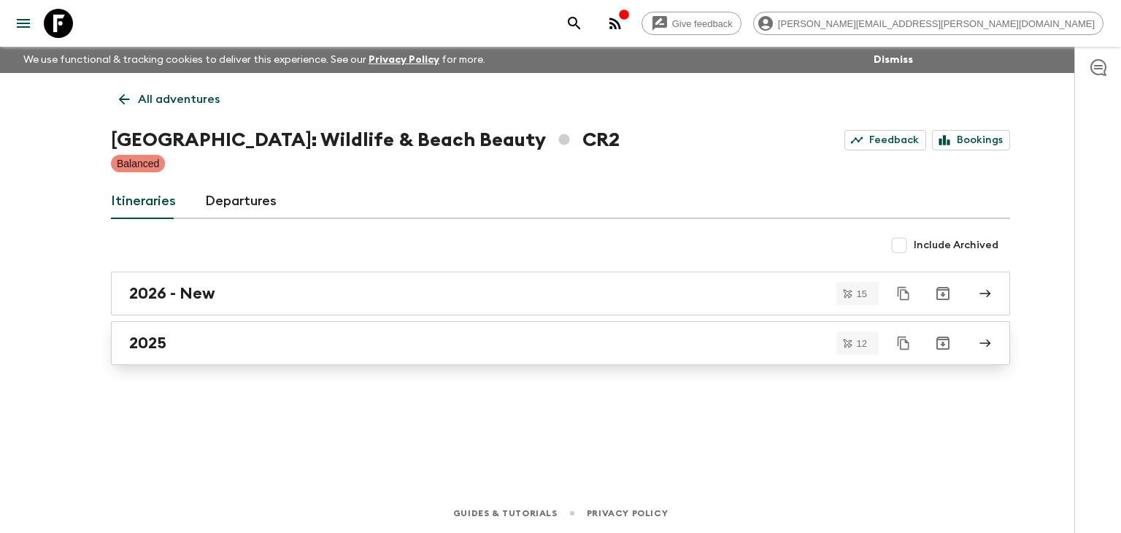 The image size is (1121, 533). What do you see at coordinates (172, 293) in the screenshot?
I see `h2: 2026 - New` at bounding box center [172, 293].